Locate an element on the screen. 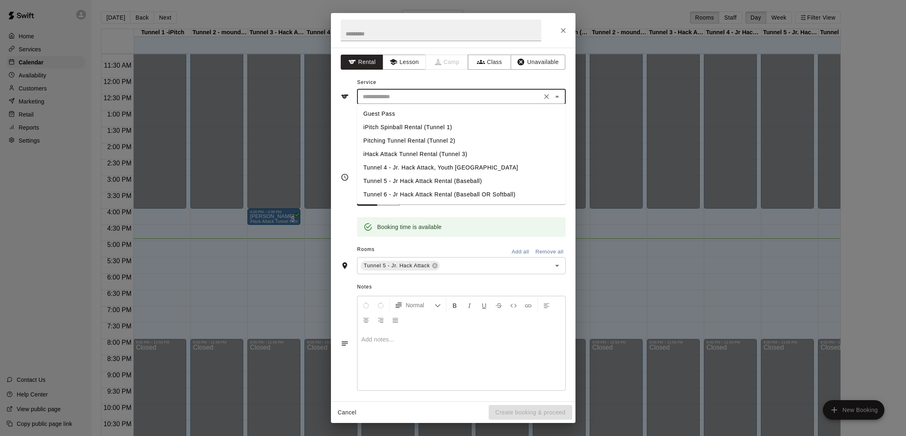 The height and width of the screenshot is (436, 906). button: Undo is located at coordinates (366, 305).